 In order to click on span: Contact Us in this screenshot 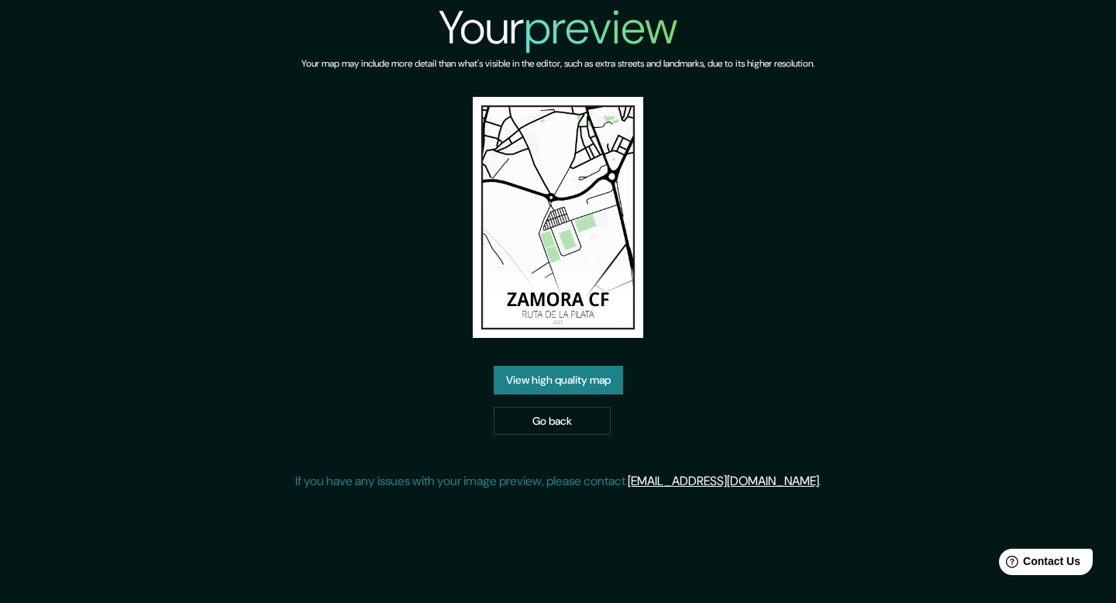, I will do `click(74, 19)`.